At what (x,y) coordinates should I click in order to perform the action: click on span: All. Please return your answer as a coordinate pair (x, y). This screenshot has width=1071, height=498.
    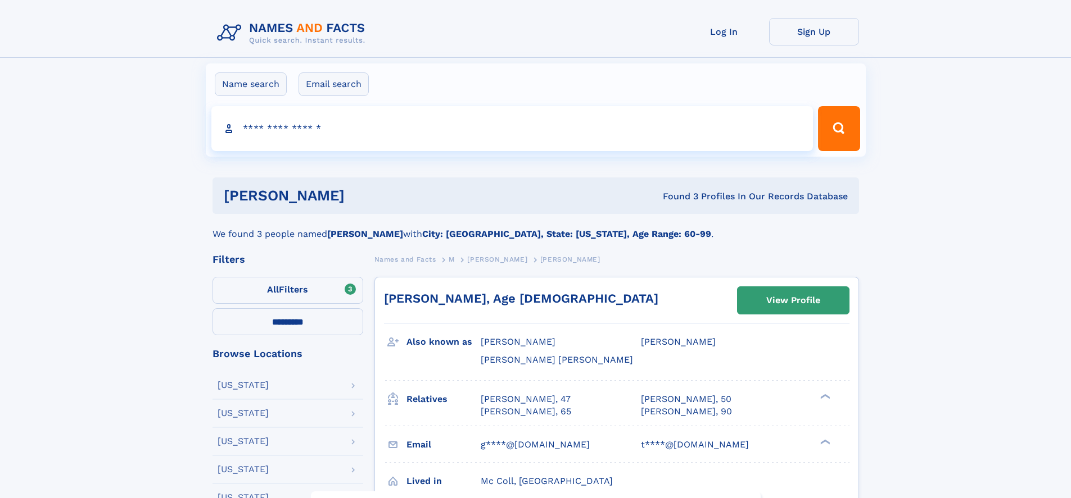
    Looking at the image, I should click on (273, 289).